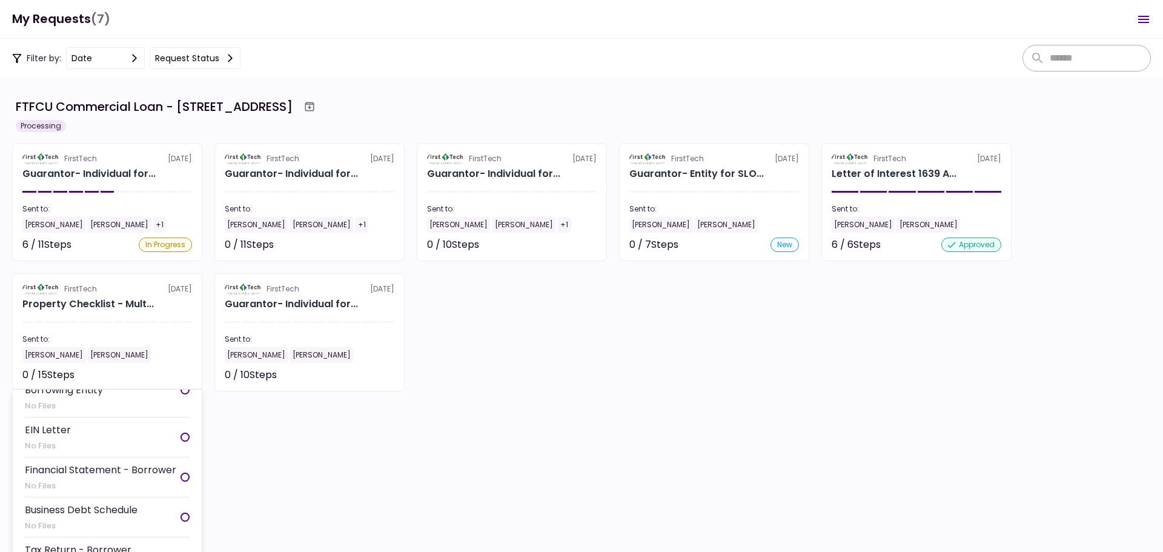  Describe the element at coordinates (654, 245) in the screenshot. I see `div: 0 / 7 Steps` at that location.